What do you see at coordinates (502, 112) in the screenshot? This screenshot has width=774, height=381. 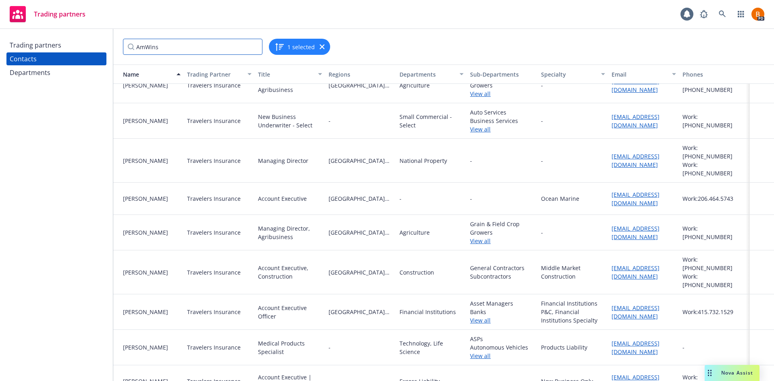 I see `span: Auto Services` at bounding box center [502, 112].